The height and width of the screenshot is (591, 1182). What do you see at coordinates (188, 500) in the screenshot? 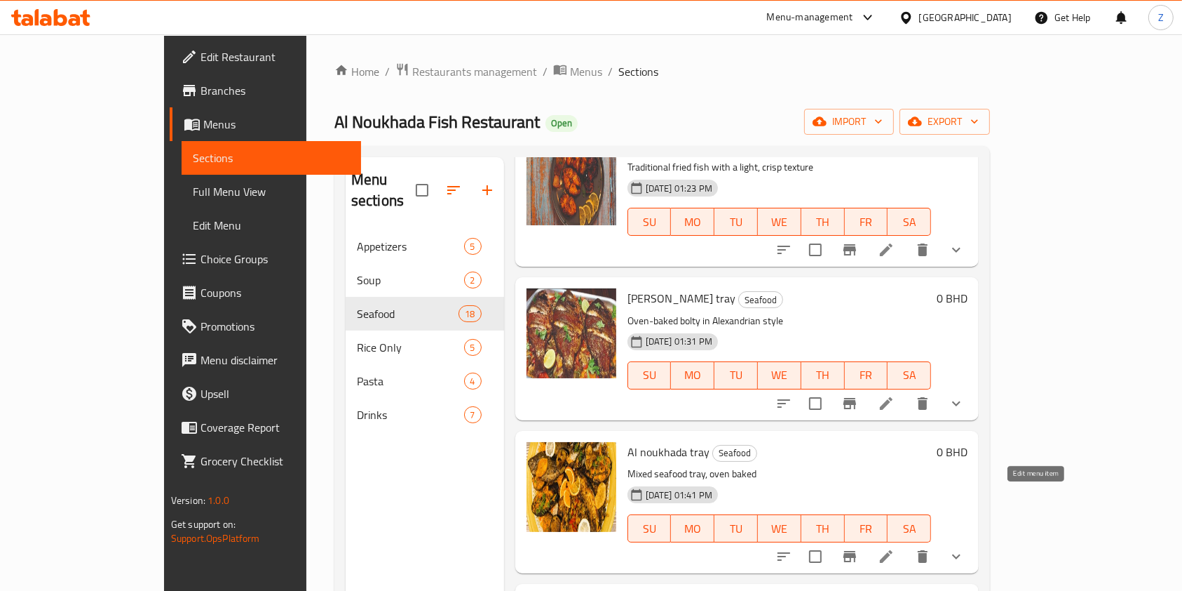
I see `span: Version:` at bounding box center [188, 500].